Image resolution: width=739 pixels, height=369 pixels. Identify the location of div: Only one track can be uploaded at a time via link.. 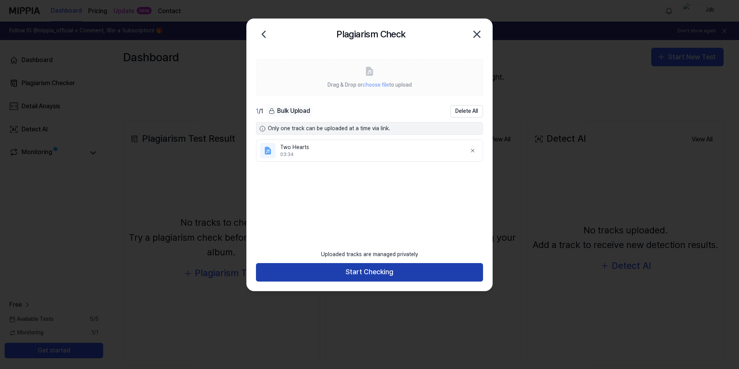
(369, 129).